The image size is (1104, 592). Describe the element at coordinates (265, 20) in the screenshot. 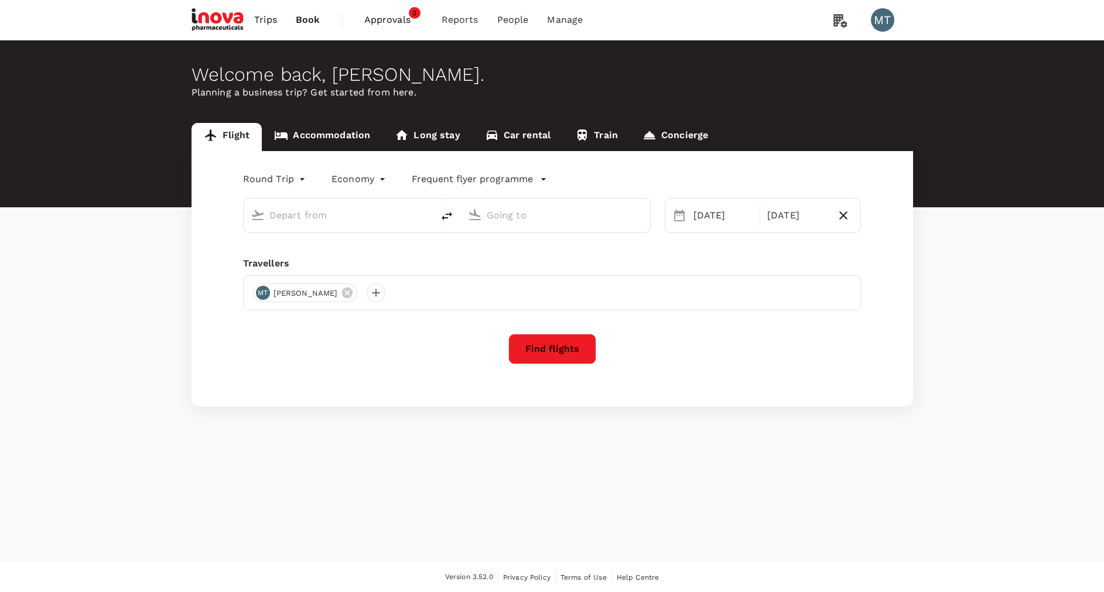

I see `span: Trips` at that location.